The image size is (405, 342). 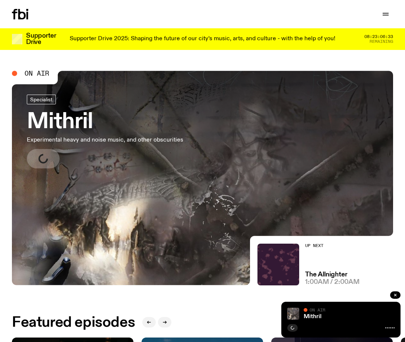 I want to click on p: Experimental heavy and noise music, and other obscurities, so click(x=105, y=140).